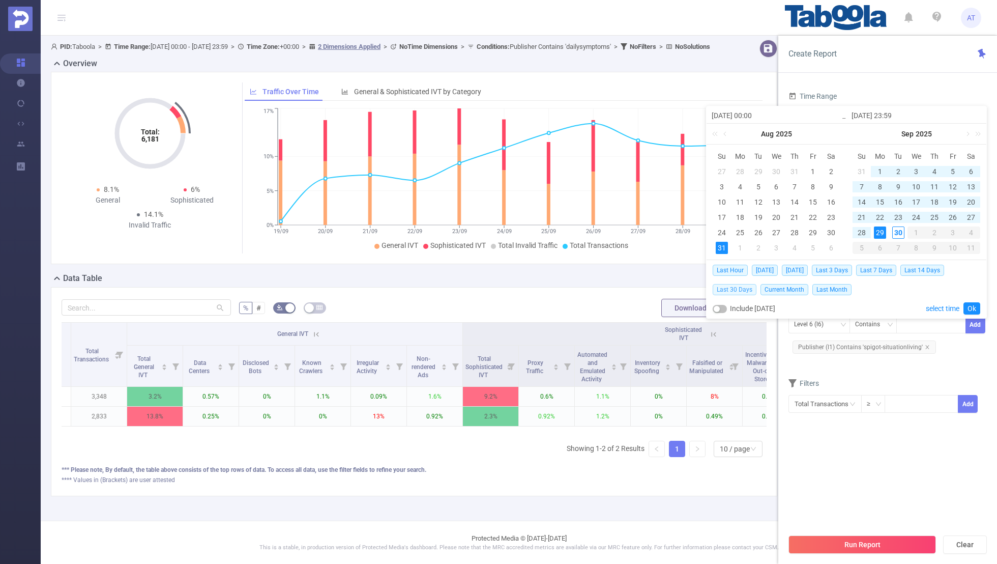  Describe the element at coordinates (916, 156) in the screenshot. I see `th: Wed` at that location.